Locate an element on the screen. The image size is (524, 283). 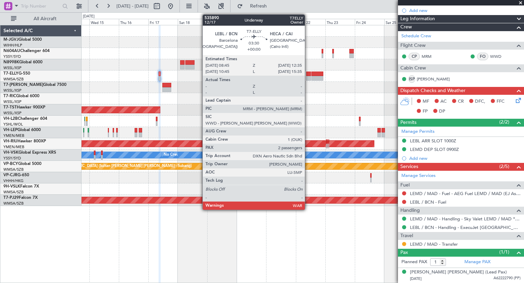
span: Pax is located at coordinates (404, 253).